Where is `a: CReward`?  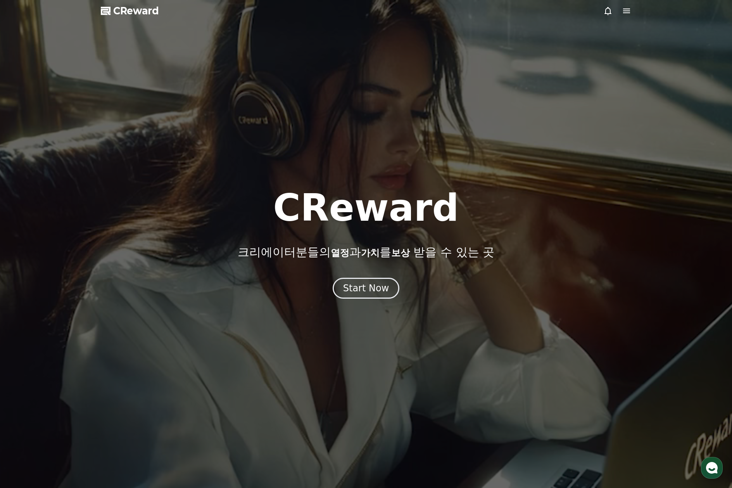
a: CReward is located at coordinates (130, 11).